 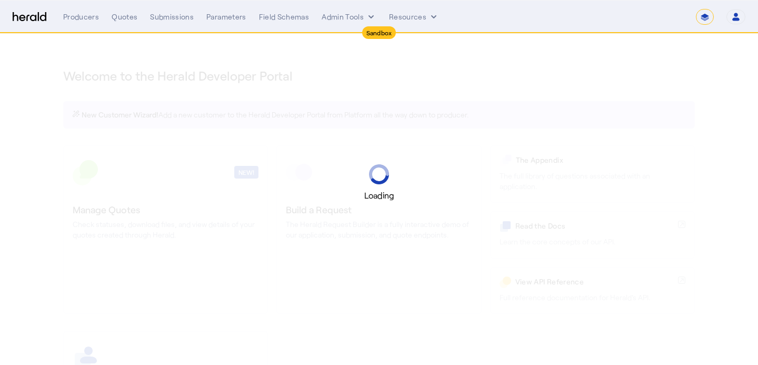 I want to click on div: Quotes, so click(x=124, y=17).